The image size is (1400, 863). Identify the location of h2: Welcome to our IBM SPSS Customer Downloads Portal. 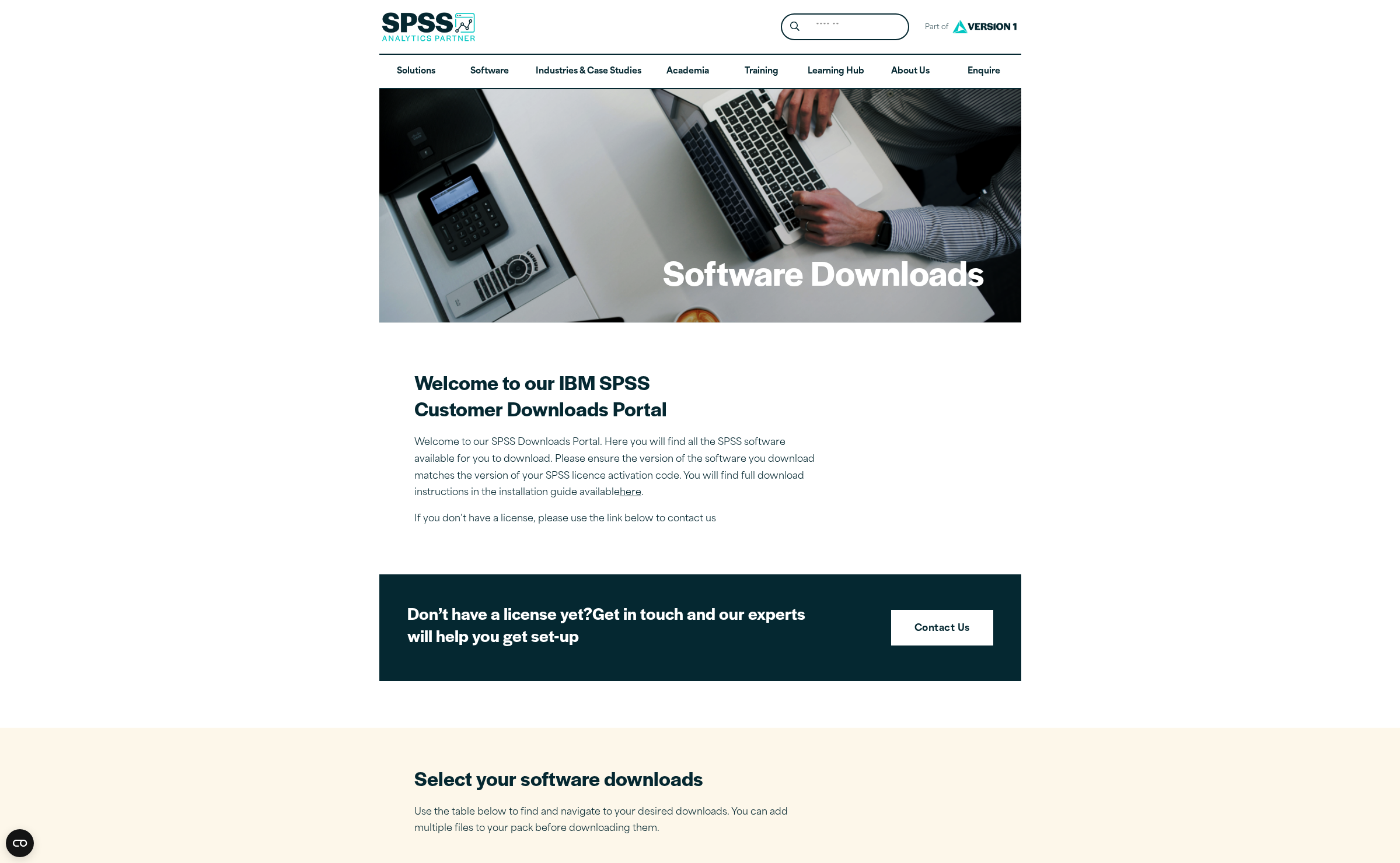
(619, 396).